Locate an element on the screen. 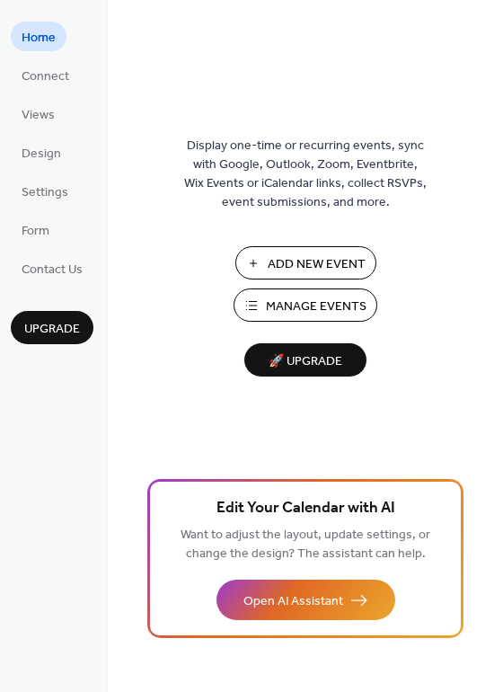  a: Design is located at coordinates (41, 152).